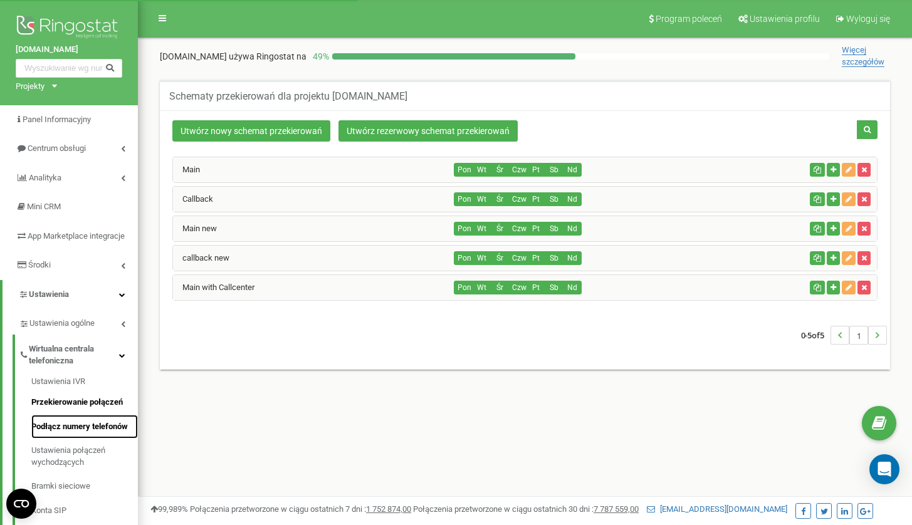  I want to click on li: 1, so click(858, 335).